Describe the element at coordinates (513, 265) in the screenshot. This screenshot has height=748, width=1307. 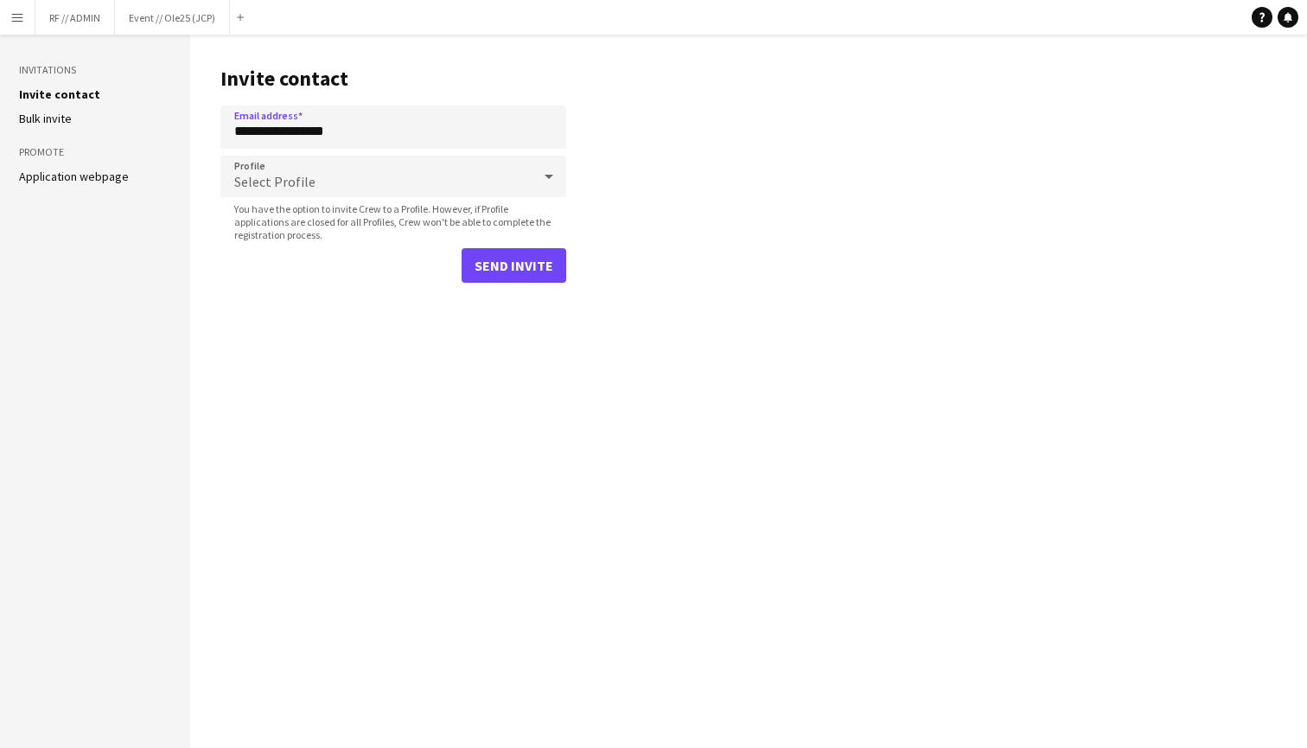
I see `button: Send invite` at that location.